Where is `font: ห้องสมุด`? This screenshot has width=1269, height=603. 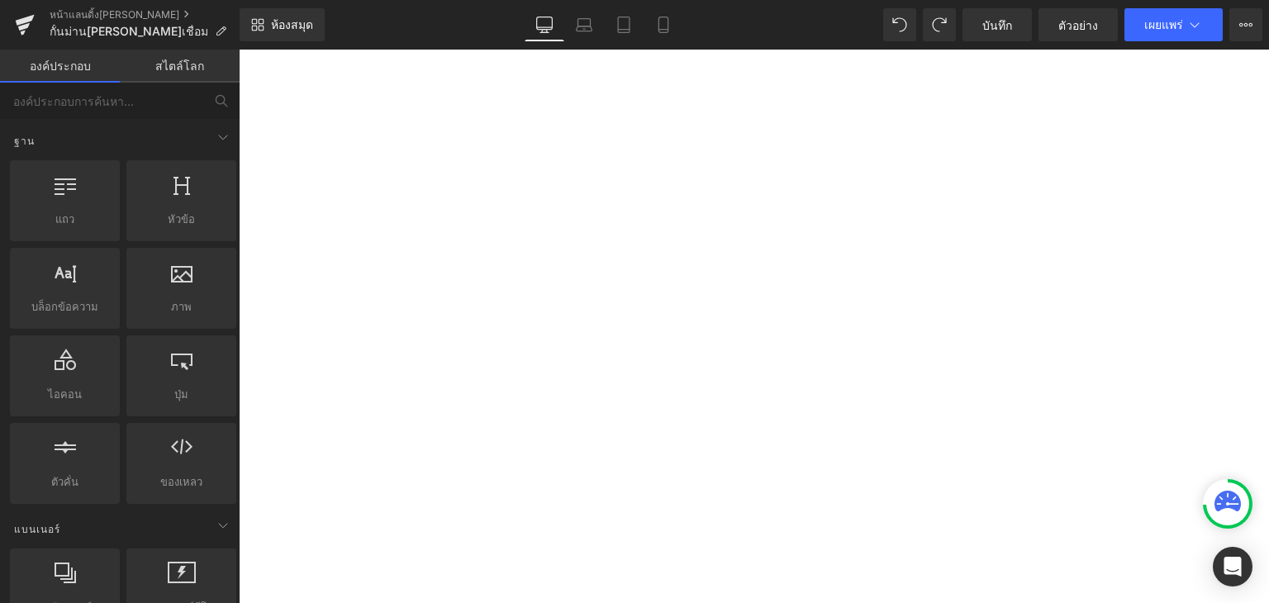
font: ห้องสมุด is located at coordinates (292, 24).